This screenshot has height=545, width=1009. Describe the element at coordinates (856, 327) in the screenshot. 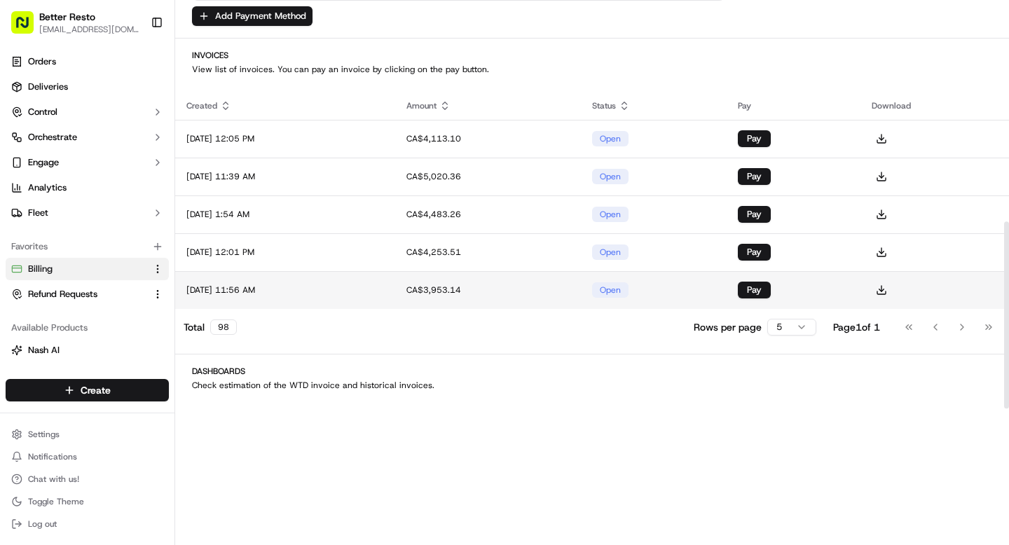

I see `div: Page 1 of 1` at that location.